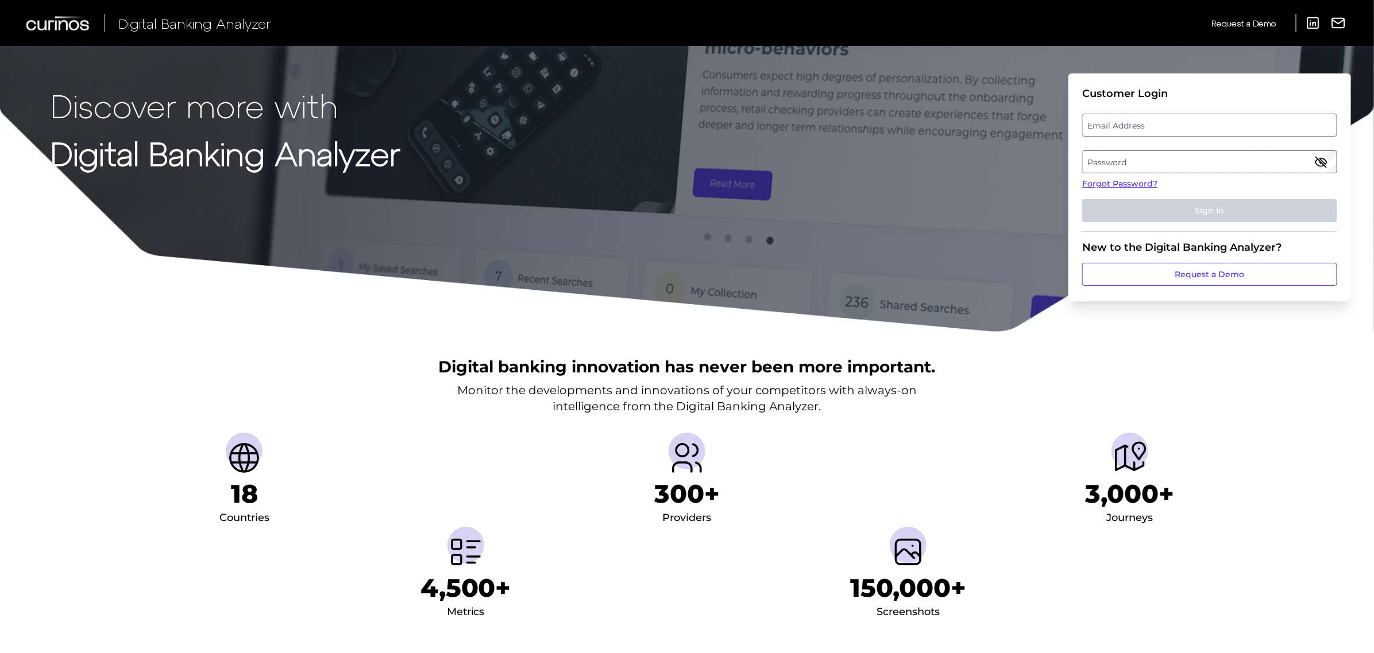 This screenshot has width=1374, height=653. What do you see at coordinates (1209, 94) in the screenshot?
I see `div: Customer Login` at bounding box center [1209, 94].